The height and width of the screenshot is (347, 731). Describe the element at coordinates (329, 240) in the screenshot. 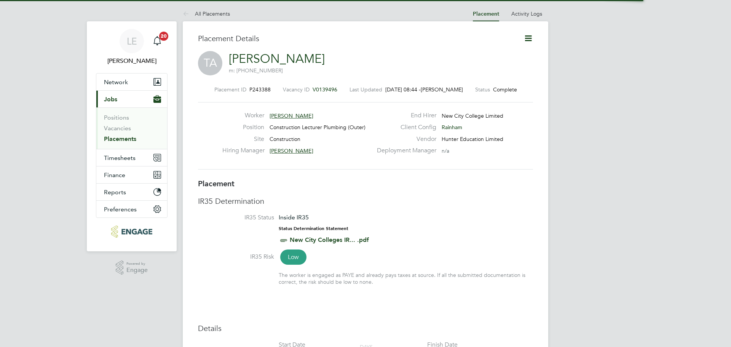

I see `a: New City Colleges IR... .pdf` at that location.